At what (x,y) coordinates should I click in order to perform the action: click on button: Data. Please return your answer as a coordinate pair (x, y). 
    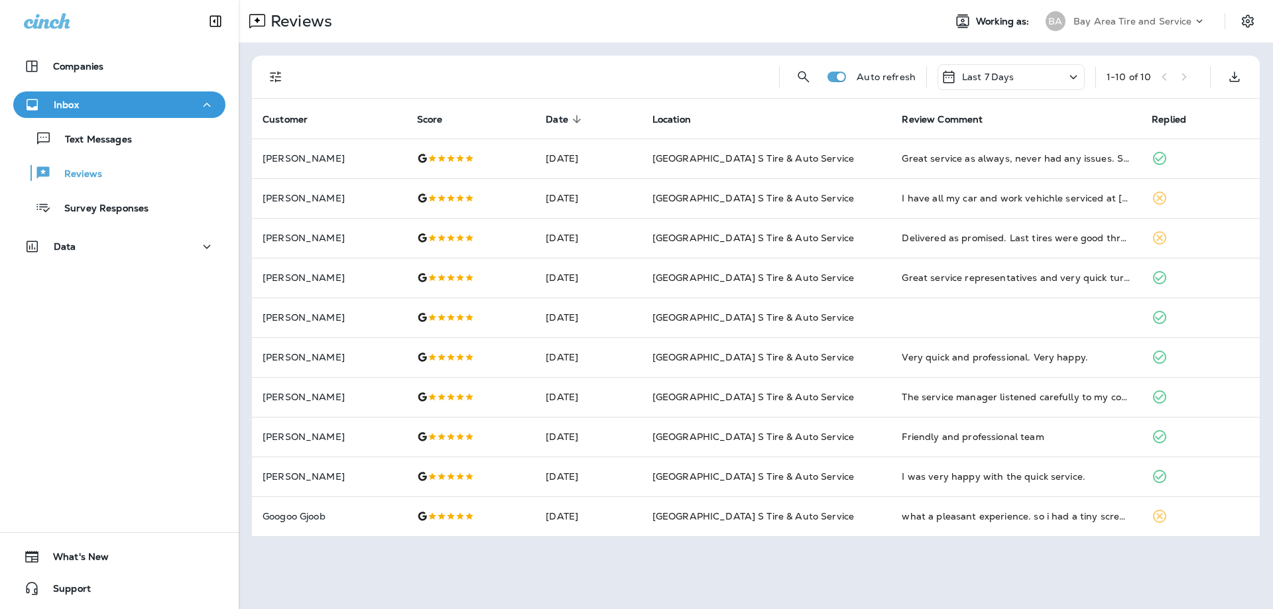
    Looking at the image, I should click on (119, 247).